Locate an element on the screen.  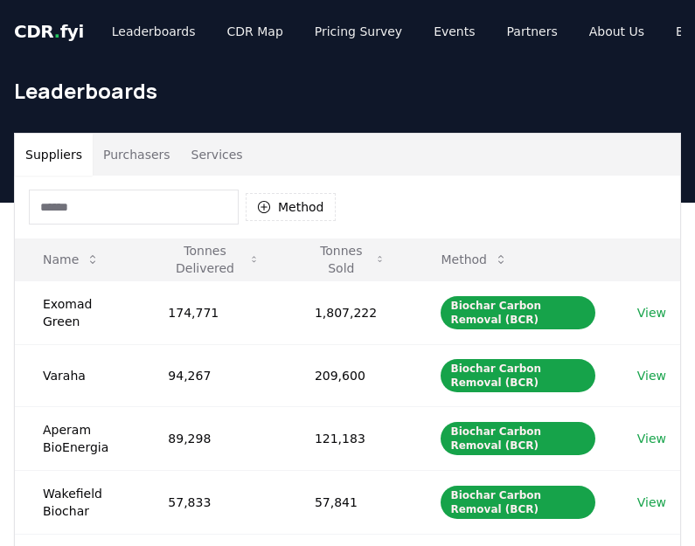
a: Events is located at coordinates (454, 31).